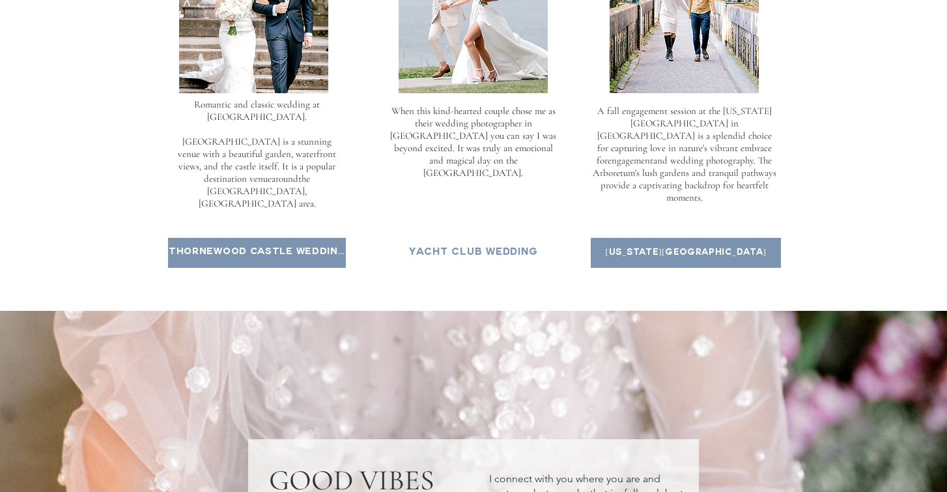  What do you see at coordinates (704, 160) in the screenshot?
I see `span: and wedding photography` at bounding box center [704, 160].